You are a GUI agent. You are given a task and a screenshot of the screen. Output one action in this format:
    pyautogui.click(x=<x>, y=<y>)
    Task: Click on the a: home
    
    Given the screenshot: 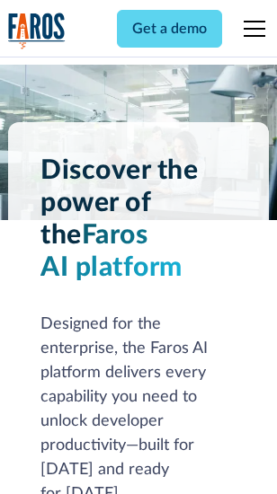 What is the action you would take?
    pyautogui.click(x=37, y=31)
    